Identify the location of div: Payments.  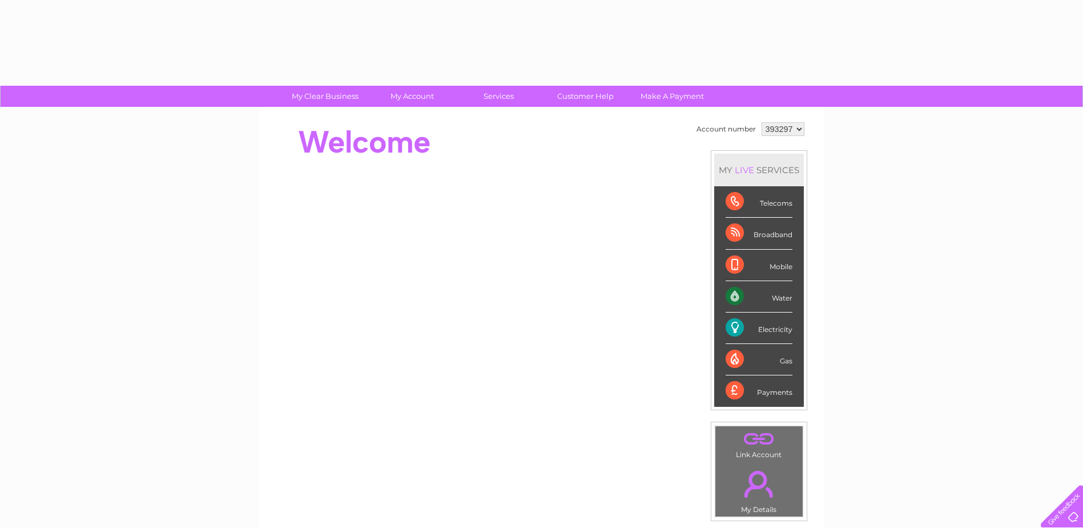
(759, 390).